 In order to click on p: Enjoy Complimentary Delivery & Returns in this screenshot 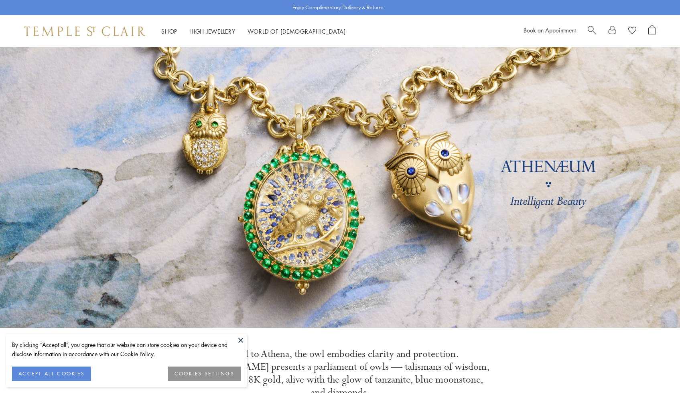, I will do `click(338, 8)`.